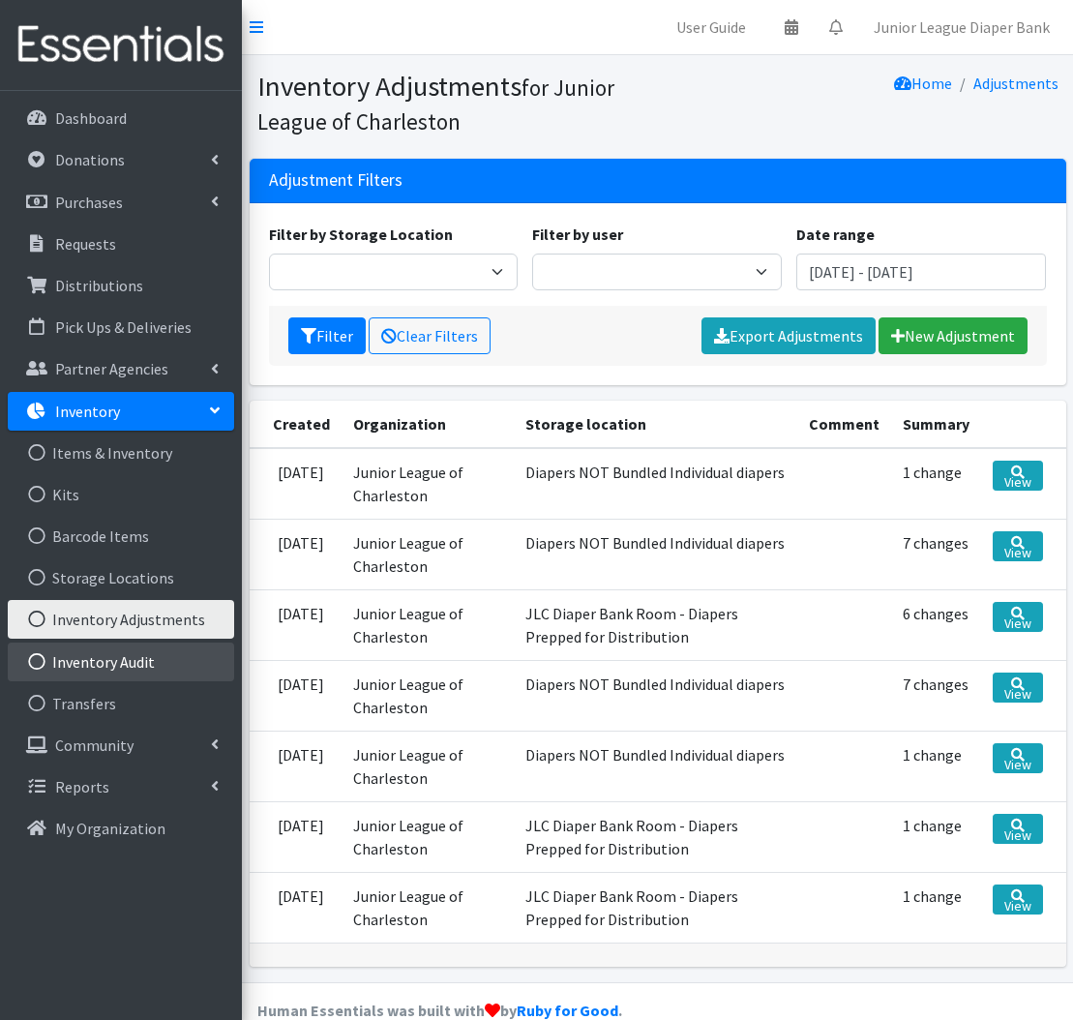 The image size is (1073, 1020). Describe the element at coordinates (82, 787) in the screenshot. I see `p: Reports` at that location.